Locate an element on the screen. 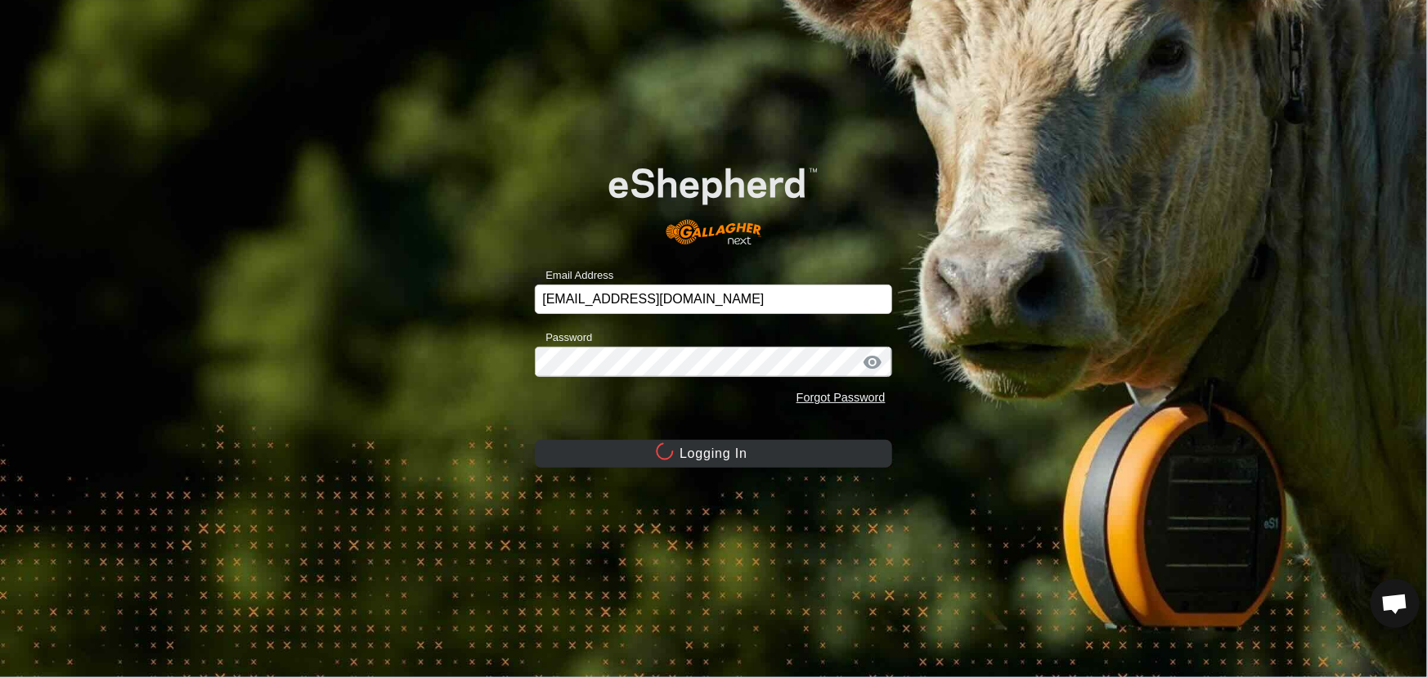 Image resolution: width=1427 pixels, height=677 pixels. label: Email Address is located at coordinates (574, 276).